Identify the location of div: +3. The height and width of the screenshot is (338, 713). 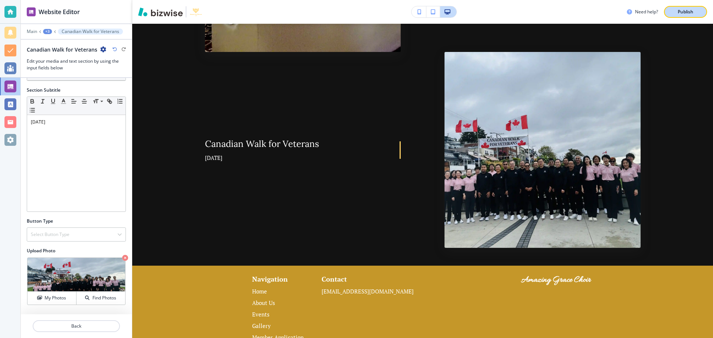
(48, 32).